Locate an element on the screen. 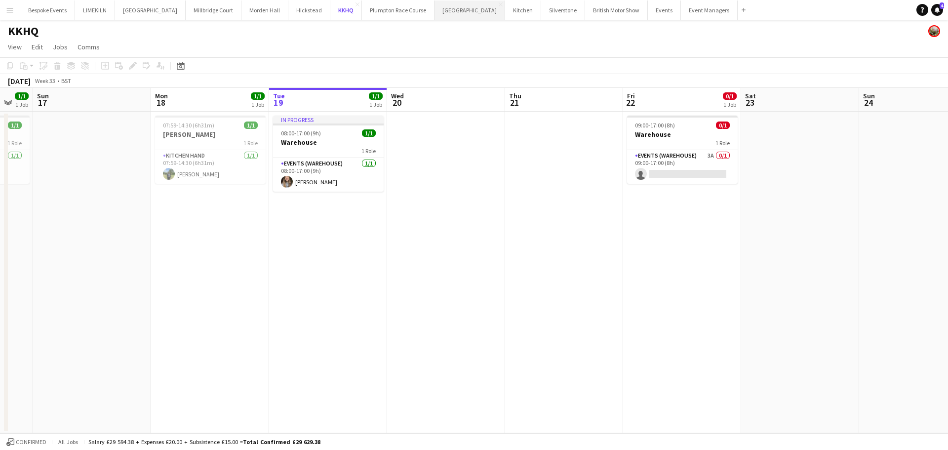 The height and width of the screenshot is (450, 948). span: 09:00-17:00 (8h) is located at coordinates (655, 125).